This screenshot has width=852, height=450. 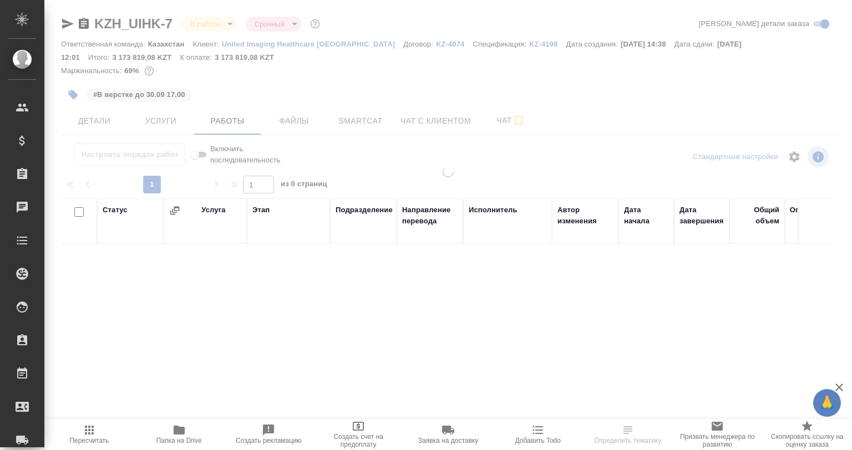 I want to click on span: Создать рекламацию, so click(x=268, y=441).